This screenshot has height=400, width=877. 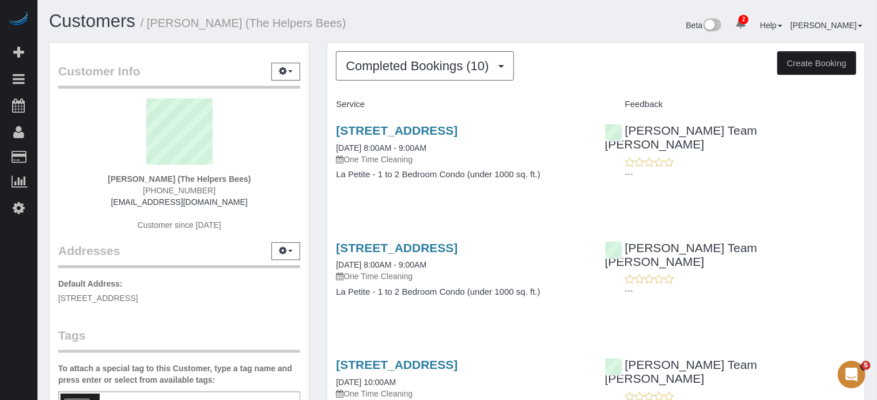 I want to click on label: To attach a special tag to this Customer, type a tag name and press enter or select from availabl..., so click(x=179, y=374).